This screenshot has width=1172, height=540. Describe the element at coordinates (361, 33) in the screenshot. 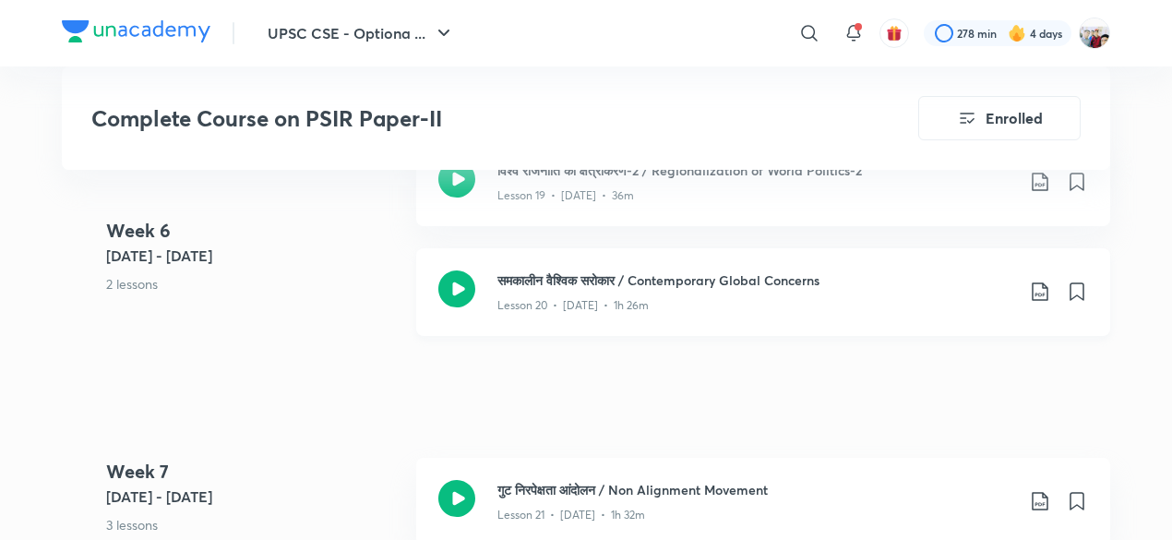

I see `button: UPSC CSE - Optiona ...` at that location.